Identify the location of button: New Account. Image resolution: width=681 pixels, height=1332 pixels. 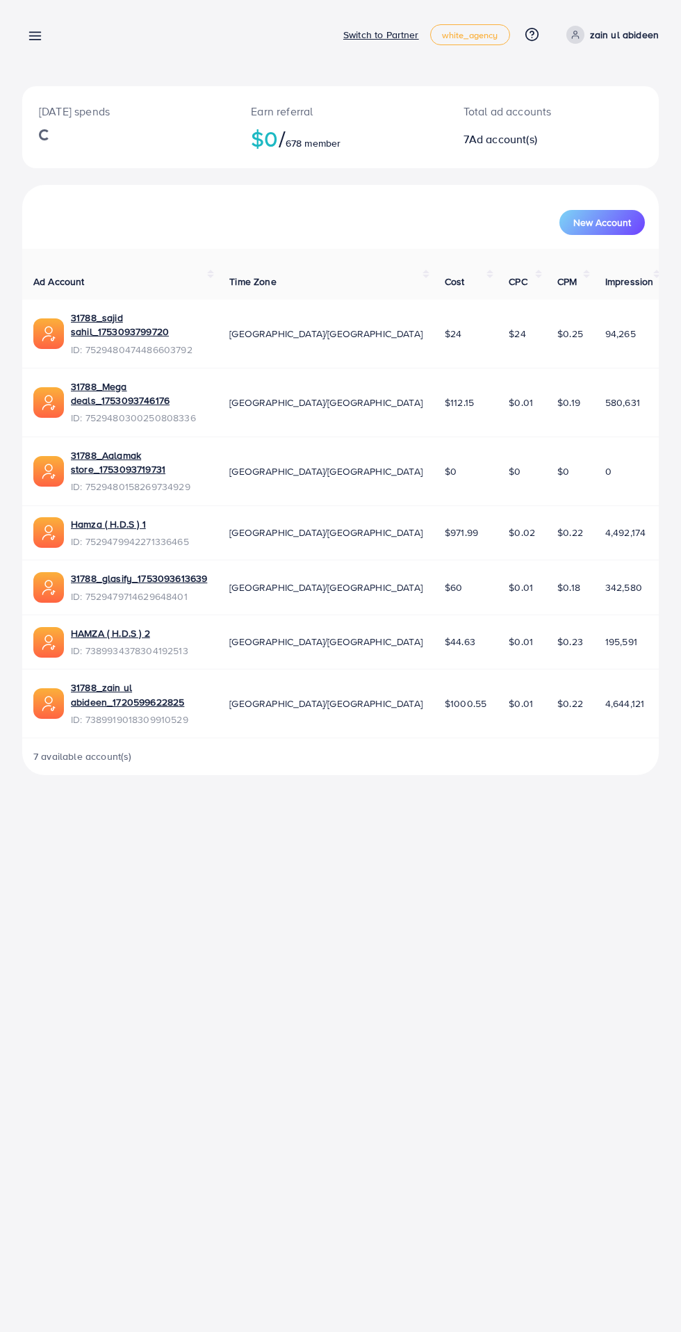
(602, 222).